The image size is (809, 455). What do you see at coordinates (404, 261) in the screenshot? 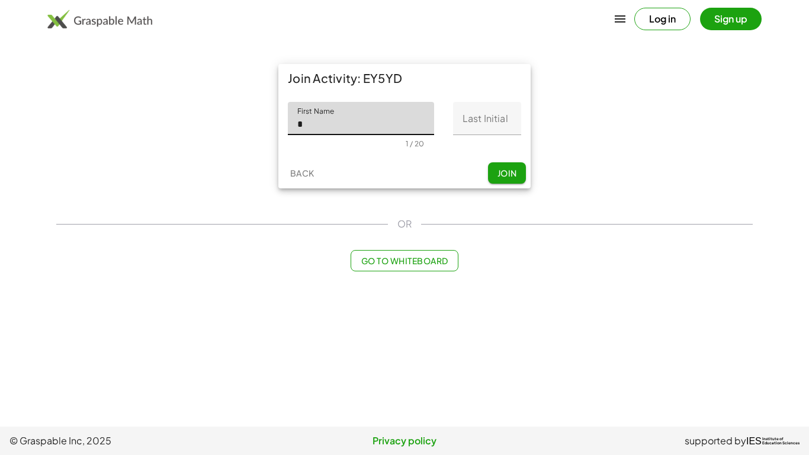
I see `span: Go to Whiteboard` at bounding box center [404, 261].